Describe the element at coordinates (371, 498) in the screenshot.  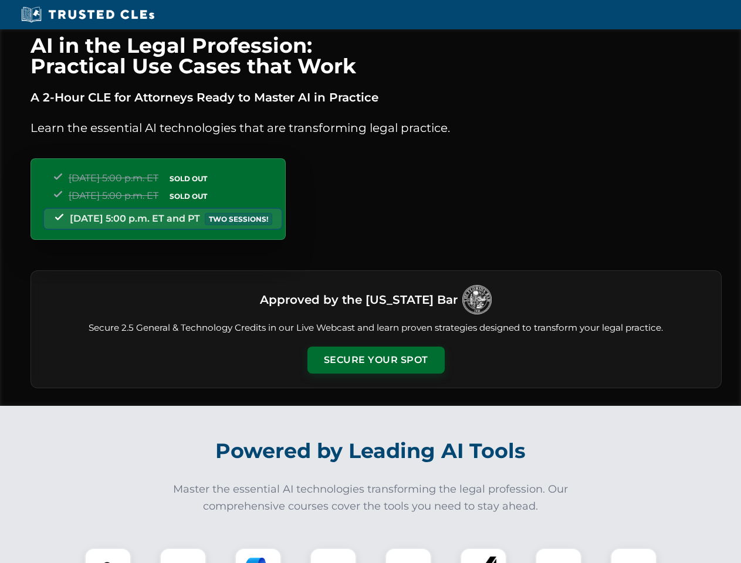
I see `p: Master the essential AI technologies transforming the legal profession. Our comprehensive courses...` at that location.